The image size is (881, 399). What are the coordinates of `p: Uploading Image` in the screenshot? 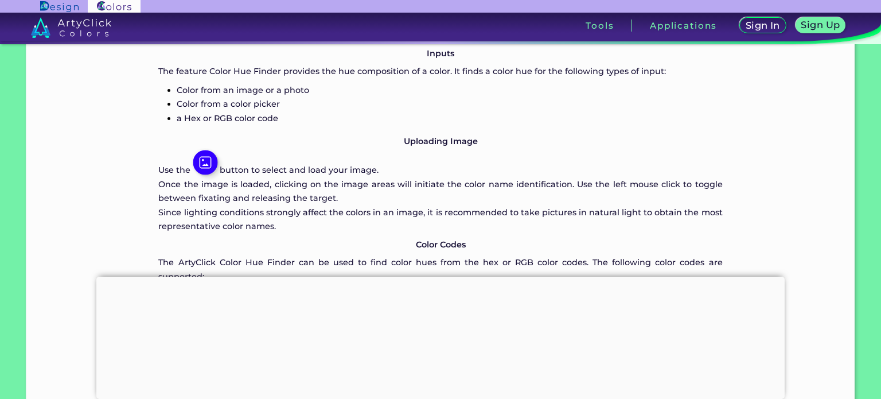 It's located at (440, 141).